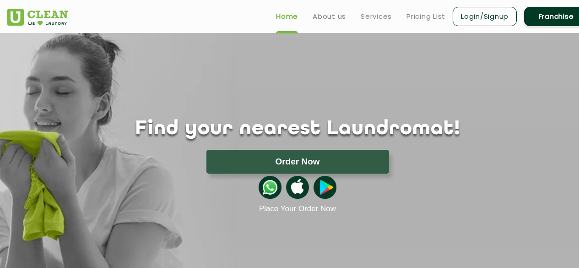 The width and height of the screenshot is (579, 268). What do you see at coordinates (298, 209) in the screenshot?
I see `a: Place Your Order Now` at bounding box center [298, 209].